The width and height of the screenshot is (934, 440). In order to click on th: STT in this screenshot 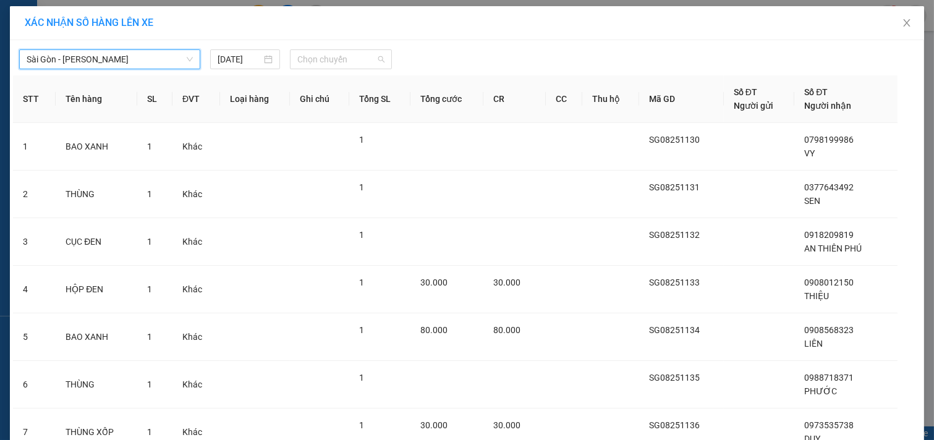, I will do `click(34, 99)`.